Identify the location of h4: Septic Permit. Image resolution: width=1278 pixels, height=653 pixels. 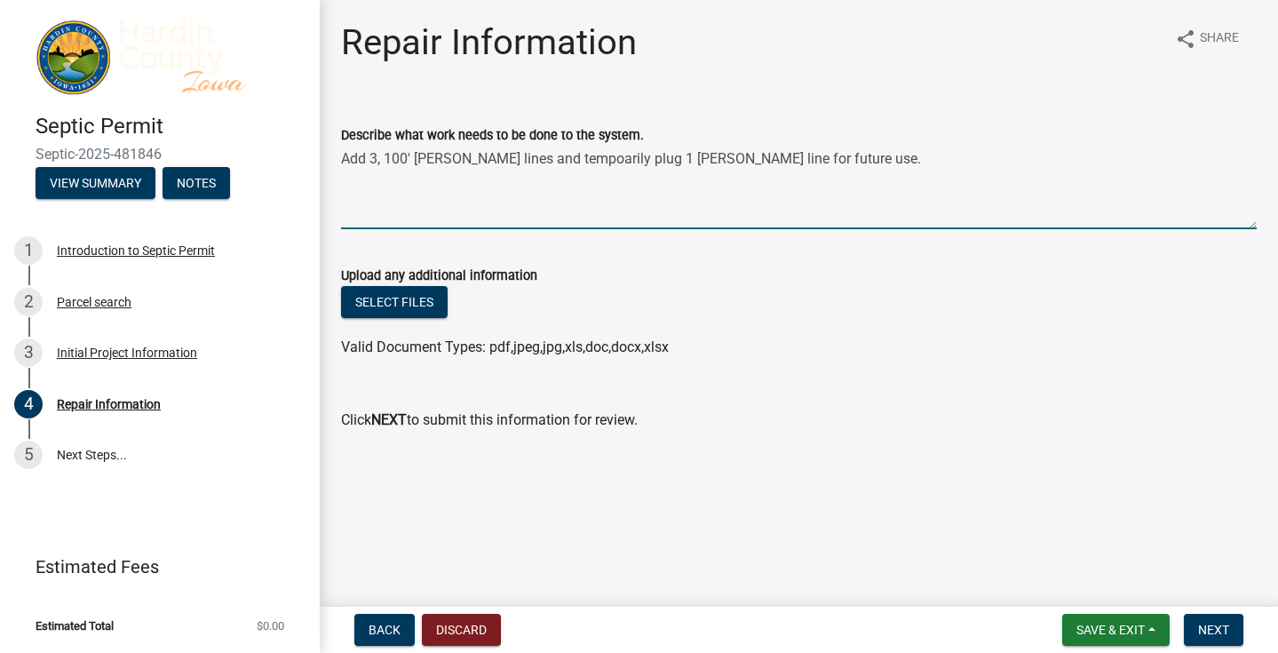
(170, 126).